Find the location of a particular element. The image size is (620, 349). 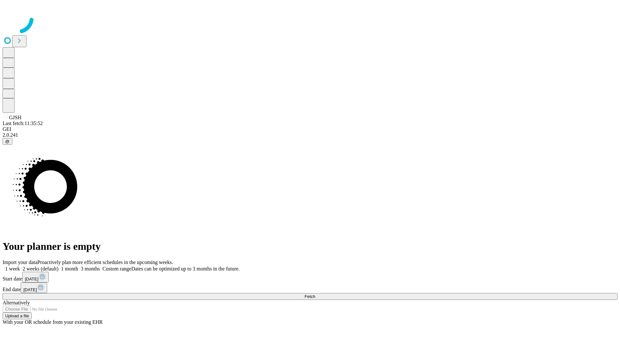

div: GEI is located at coordinates (310, 129).